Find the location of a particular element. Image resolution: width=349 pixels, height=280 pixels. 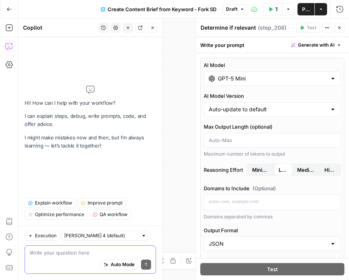

button: Reasoning EffortMinimalLowHigh is located at coordinates (307, 170).